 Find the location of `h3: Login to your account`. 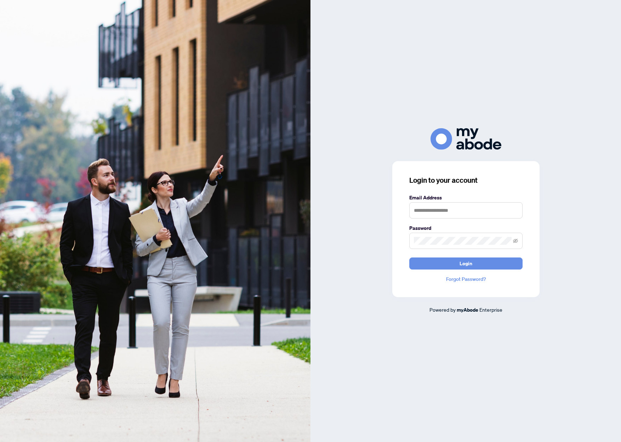

h3: Login to your account is located at coordinates (466, 180).